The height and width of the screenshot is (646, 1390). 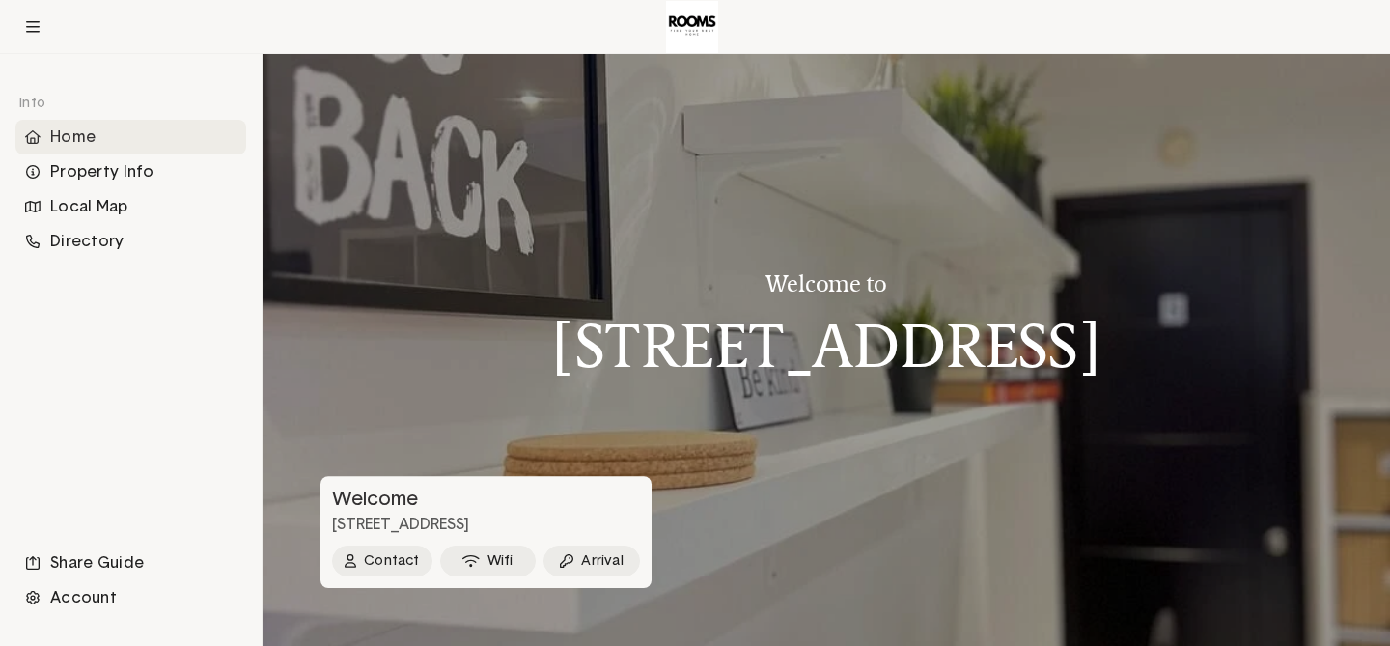 I want to click on h3: Welcome to, so click(x=826, y=284).